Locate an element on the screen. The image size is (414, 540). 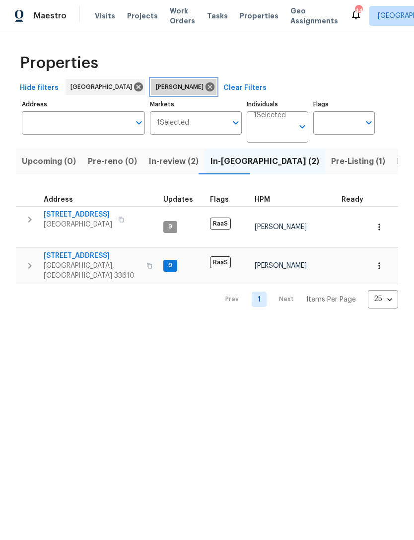
span: In-review (2) is located at coordinates (174, 161).